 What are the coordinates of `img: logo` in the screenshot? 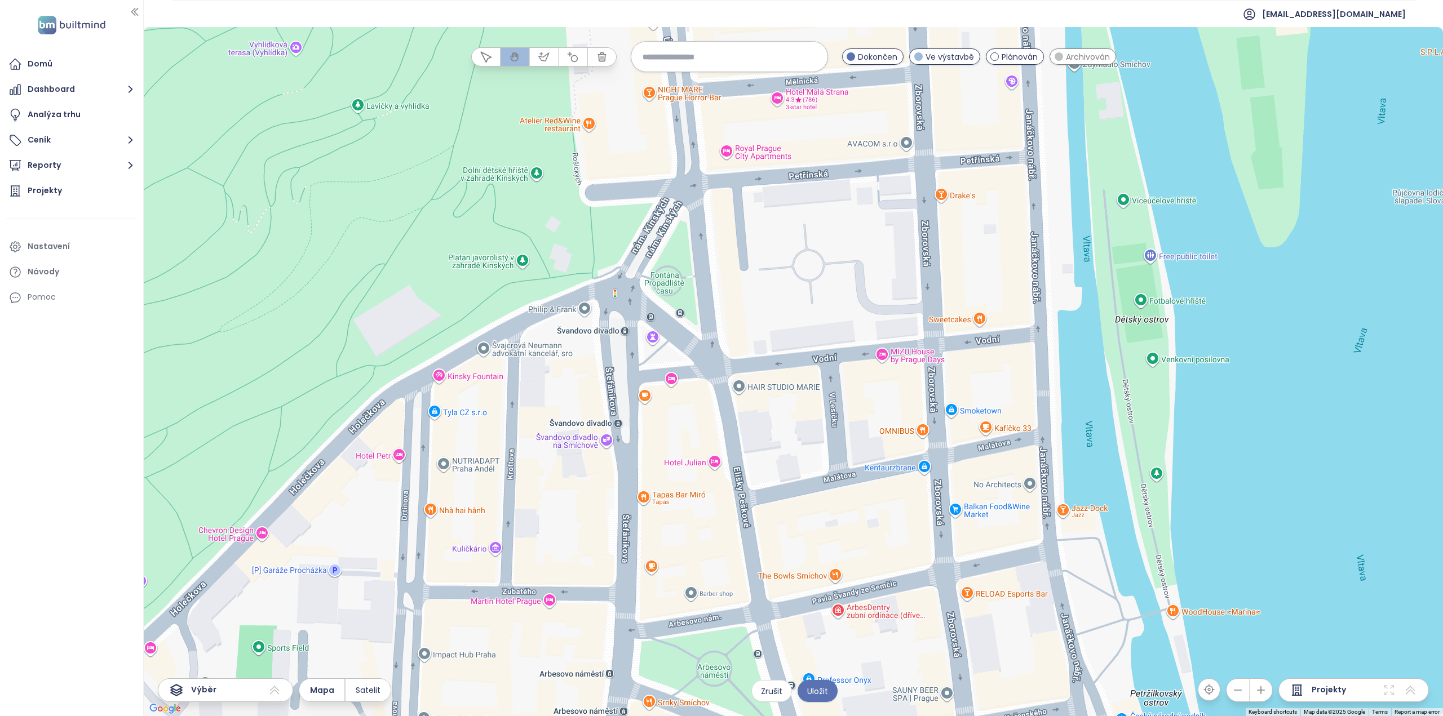 It's located at (72, 25).